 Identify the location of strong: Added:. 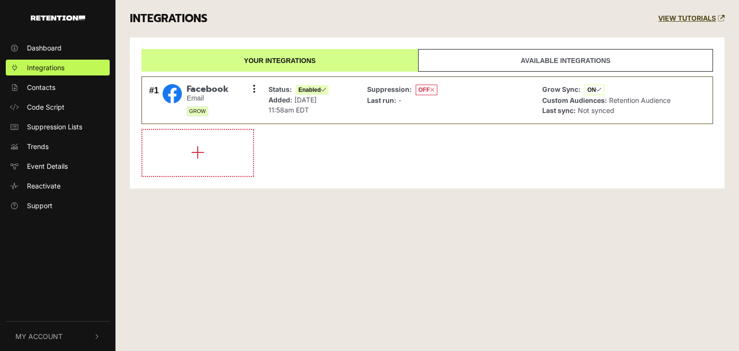
(281, 100).